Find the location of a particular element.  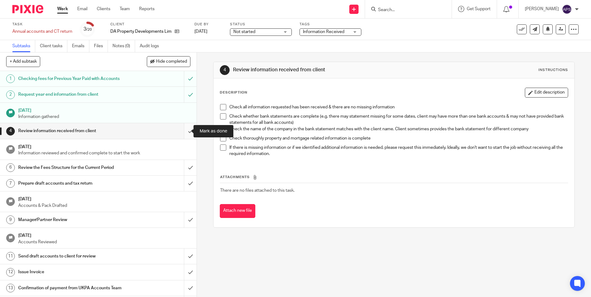

p: Accounts Reviewed is located at coordinates (104, 242).